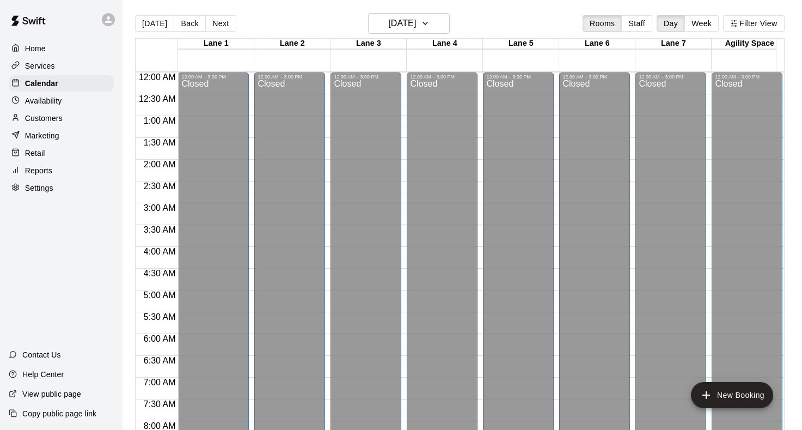 Image resolution: width=802 pixels, height=430 pixels. Describe the element at coordinates (160, 404) in the screenshot. I see `span: 7:30 AM` at that location.